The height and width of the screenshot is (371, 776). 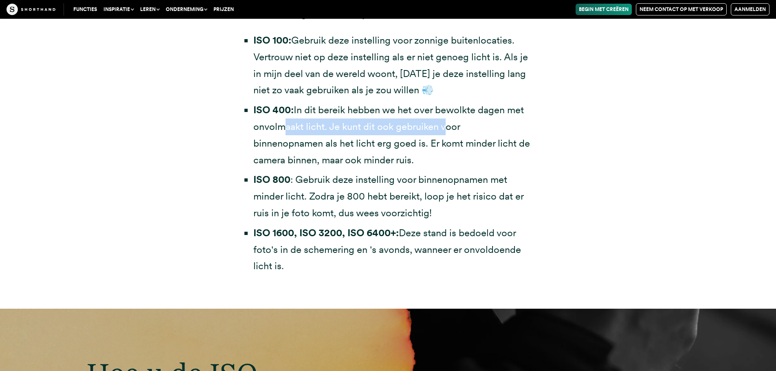 I want to click on font: Neem contact op met Verkoop, so click(x=682, y=9).